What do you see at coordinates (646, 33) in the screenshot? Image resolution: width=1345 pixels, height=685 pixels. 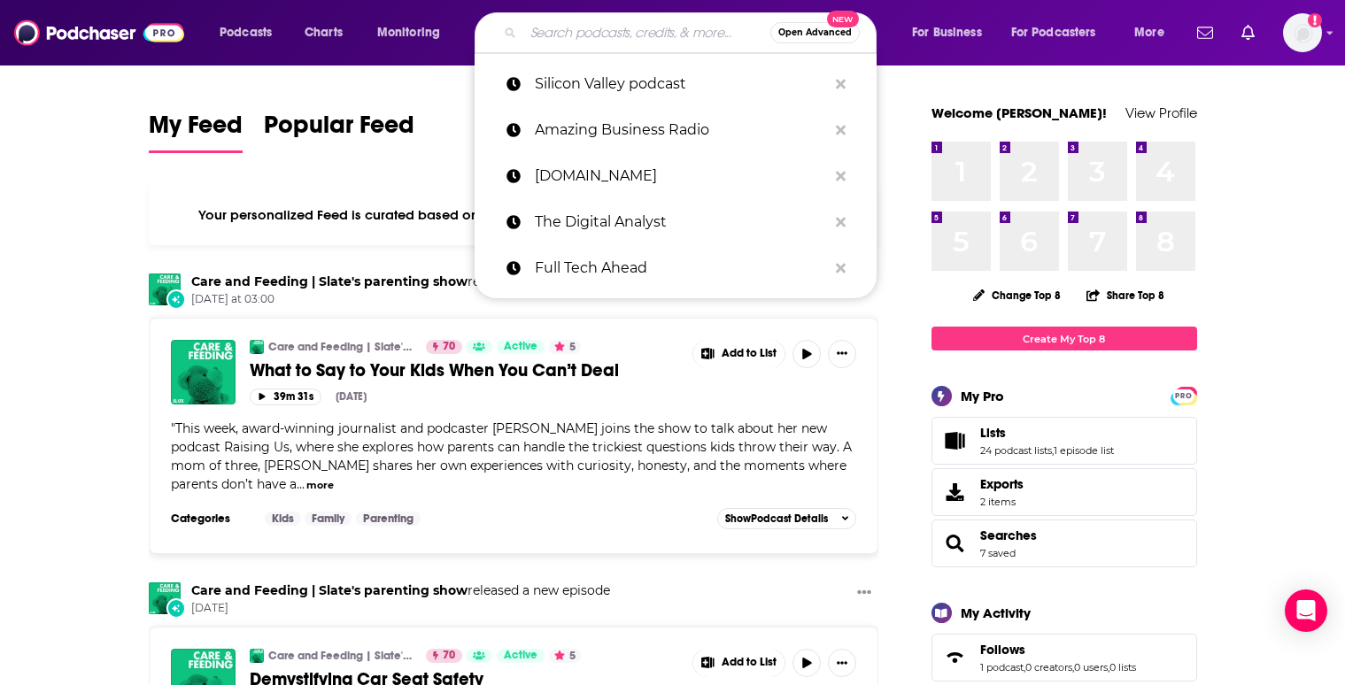 I see `input: Search podcasts, credits, & more...` at bounding box center [646, 33].